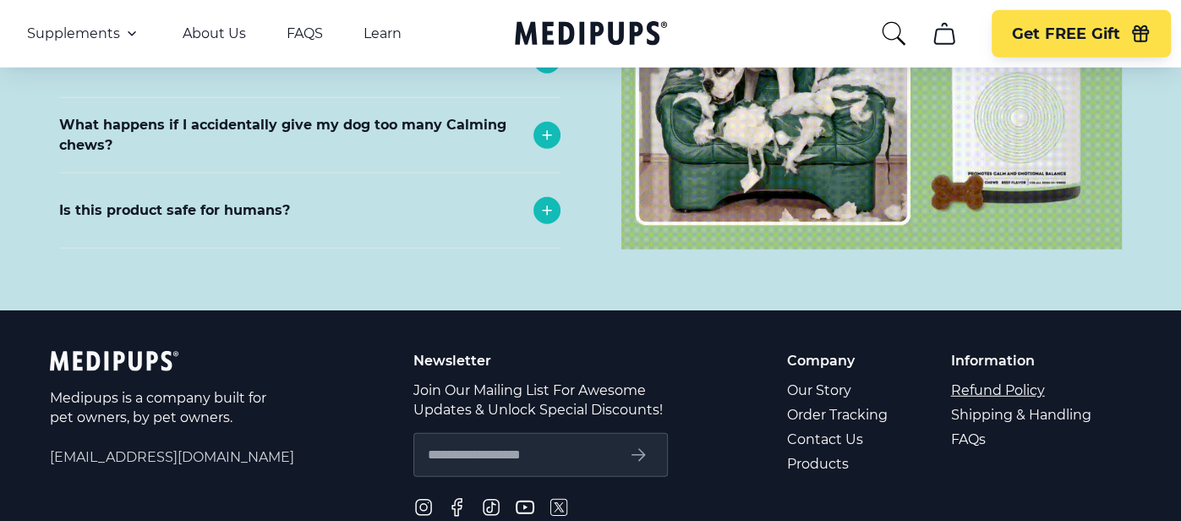 The image size is (1181, 521). What do you see at coordinates (540, 360) in the screenshot?
I see `p: Newsletter` at bounding box center [540, 360].